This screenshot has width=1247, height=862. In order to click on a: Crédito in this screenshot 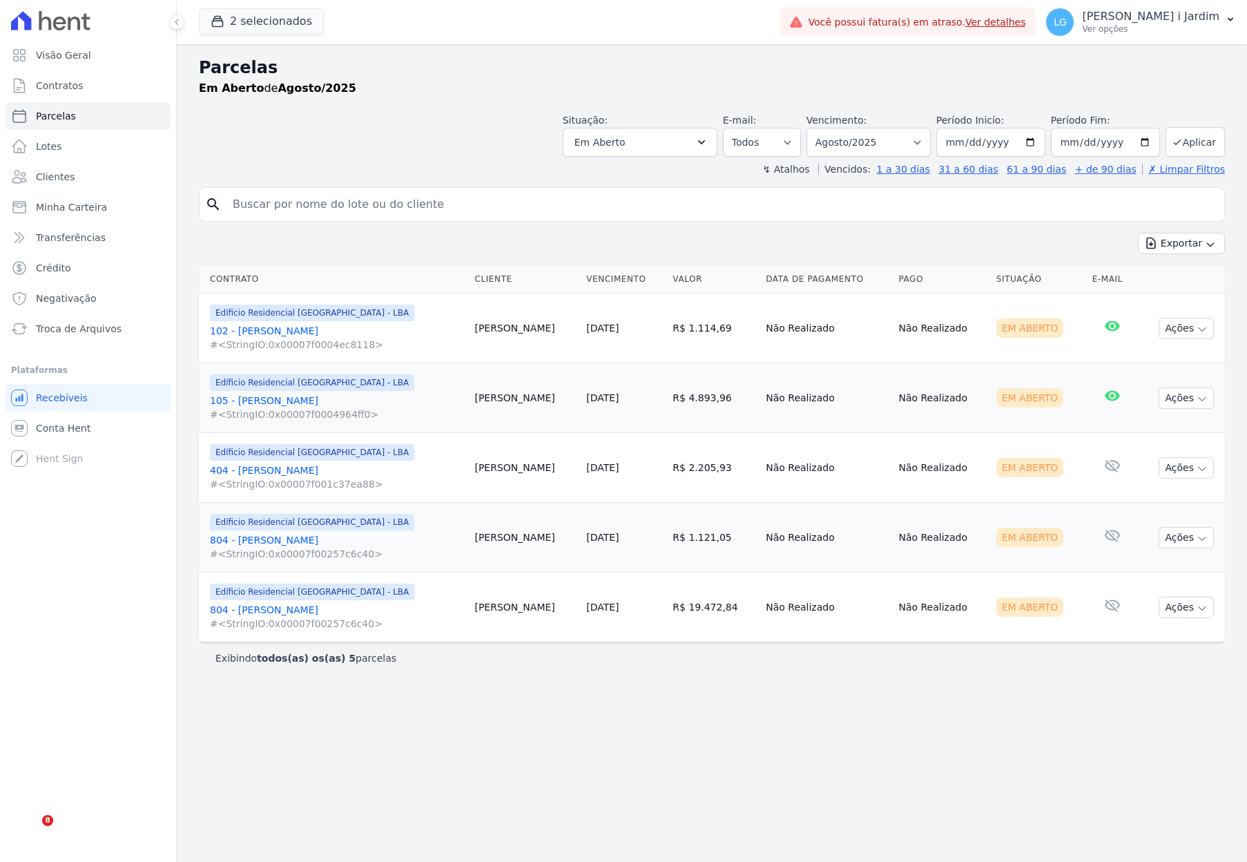, I will do `click(88, 268)`.